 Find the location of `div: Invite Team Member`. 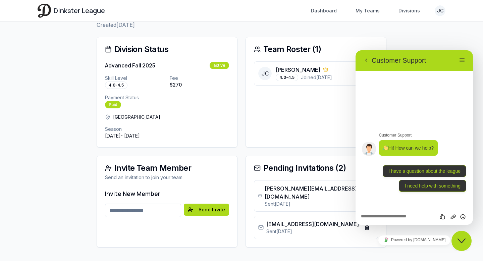

div: Invite Team Member is located at coordinates (167, 168).